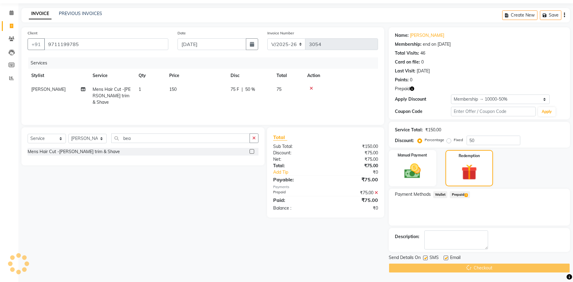 This screenshot has width=573, height=282. What do you see at coordinates (297, 179) in the screenshot?
I see `div: Payable:` at bounding box center [297, 179].